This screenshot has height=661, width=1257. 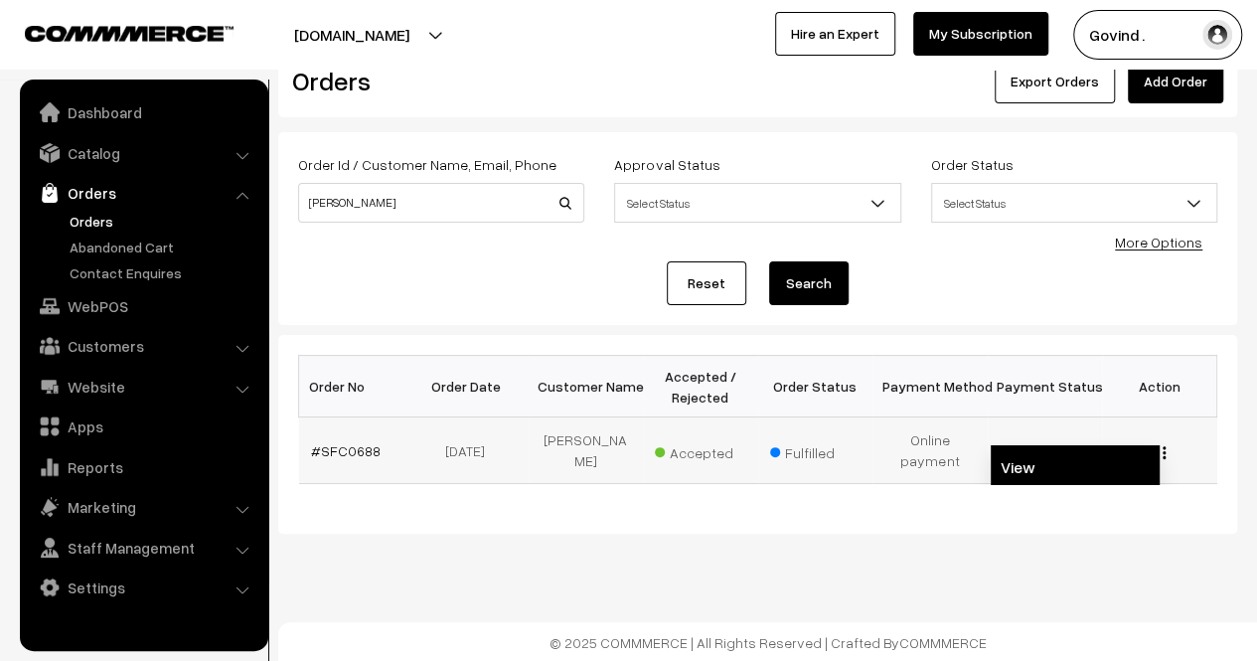 What do you see at coordinates (820, 450) in the screenshot?
I see `span: Fulfilled` at bounding box center [820, 450].